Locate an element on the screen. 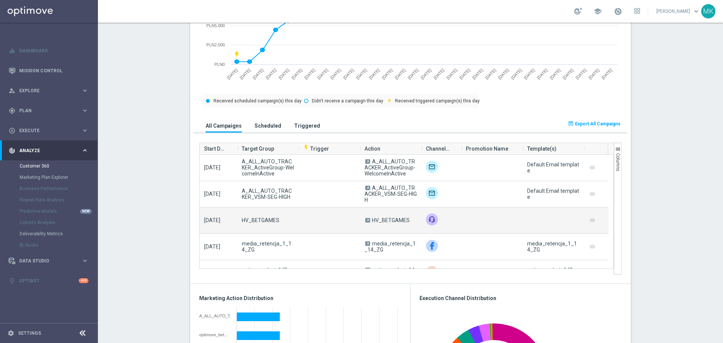 This screenshot has height=343, width=723. div: Target group only is located at coordinates (432, 167).